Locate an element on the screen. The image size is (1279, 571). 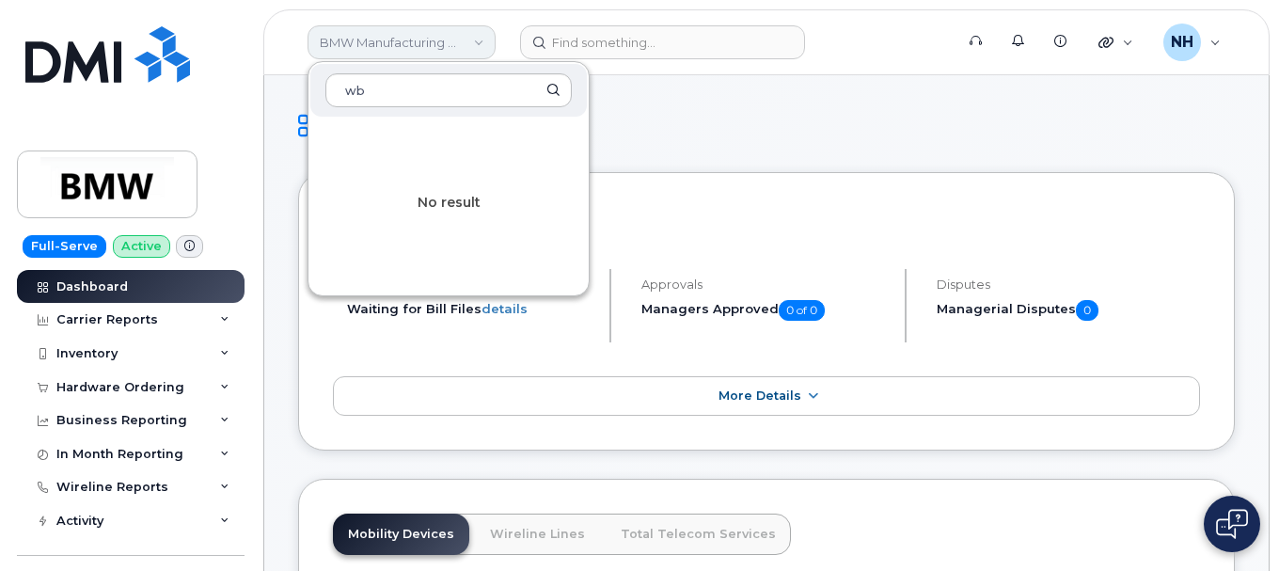
a: Wireline Lines is located at coordinates (537, 534).